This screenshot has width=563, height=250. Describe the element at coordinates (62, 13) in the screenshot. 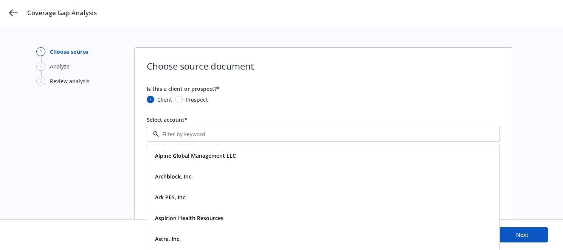

I see `span: Coverage Gap Analysis` at that location.